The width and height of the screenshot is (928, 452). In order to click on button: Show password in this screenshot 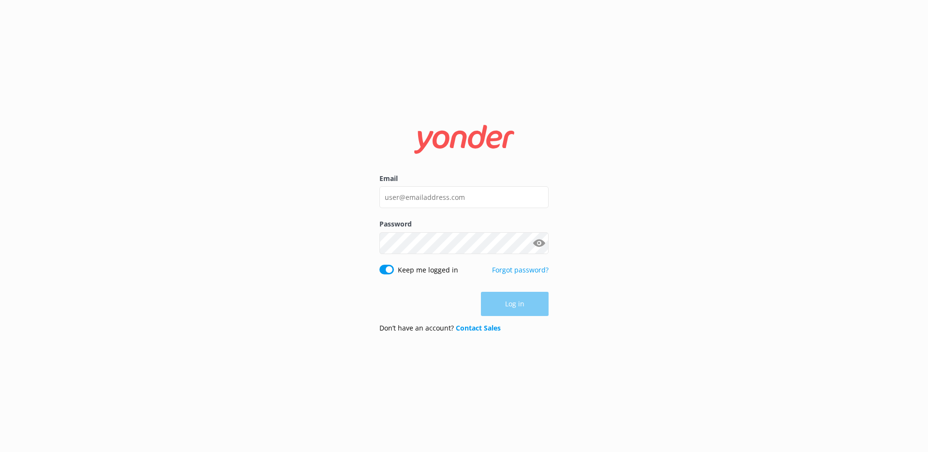, I will do `click(539, 243)`.